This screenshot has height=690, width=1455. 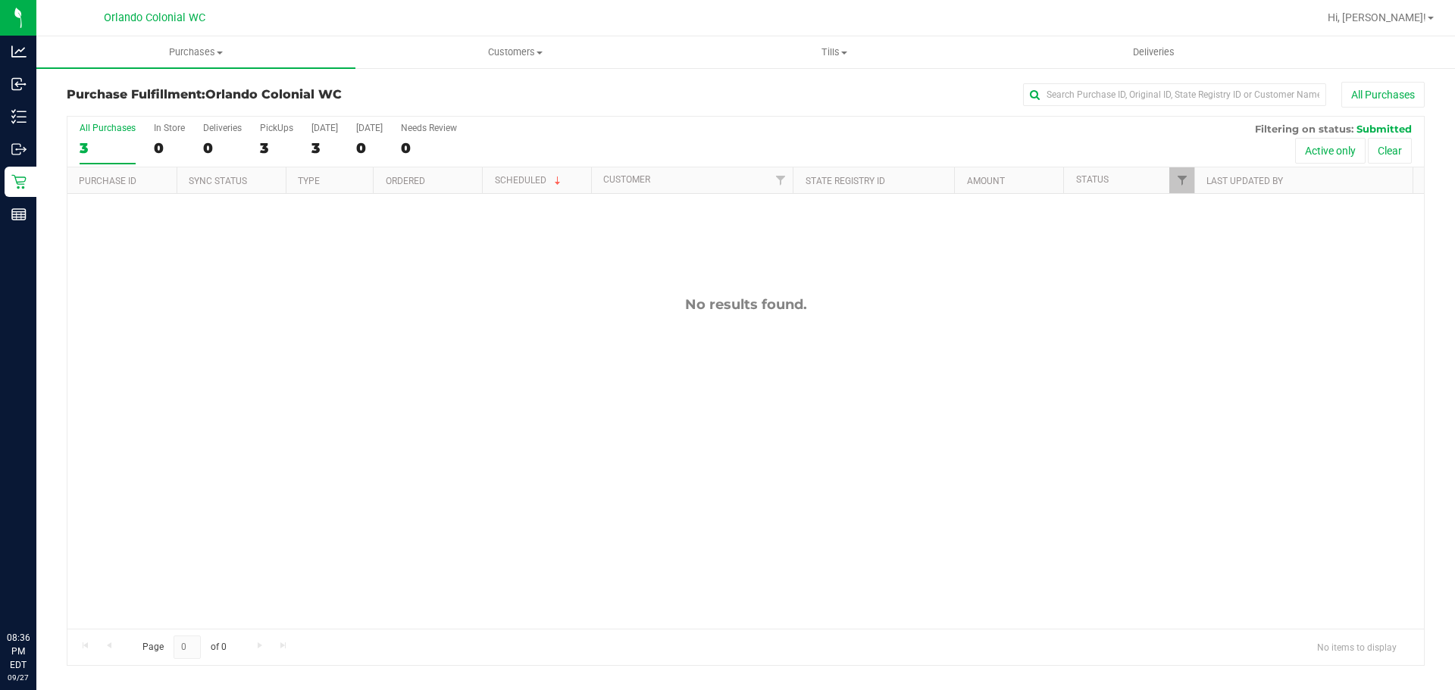 What do you see at coordinates (108, 128) in the screenshot?
I see `div: All Purchases` at bounding box center [108, 128].